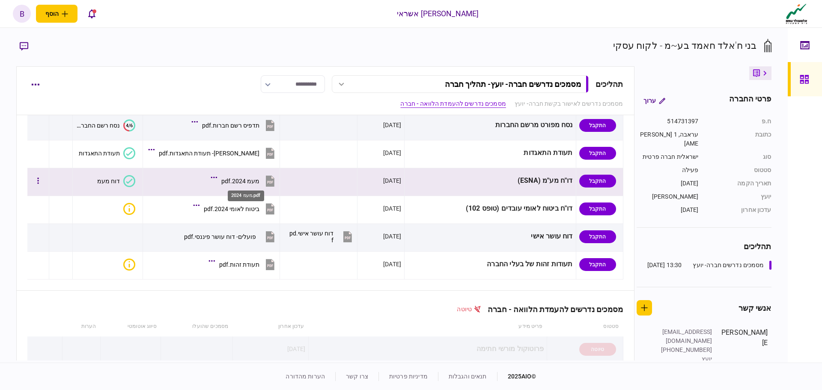 The image size is (822, 390). I want to click on button: בני חאלד- תעודת התאגדות.pdf, so click(213, 153).